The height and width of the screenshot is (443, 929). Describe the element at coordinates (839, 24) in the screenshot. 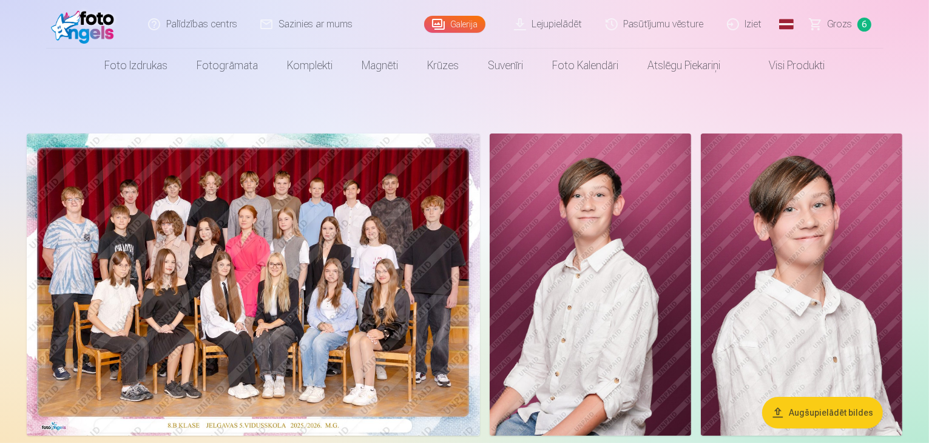

I see `span: Grozs` at that location.